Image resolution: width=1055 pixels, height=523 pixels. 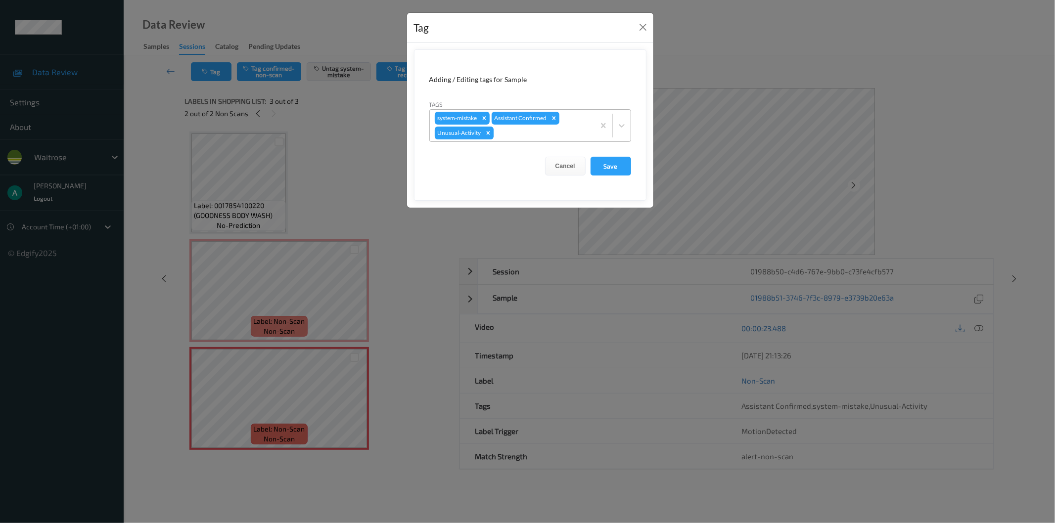 I want to click on div: Remove system-mistake, so click(x=484, y=118).